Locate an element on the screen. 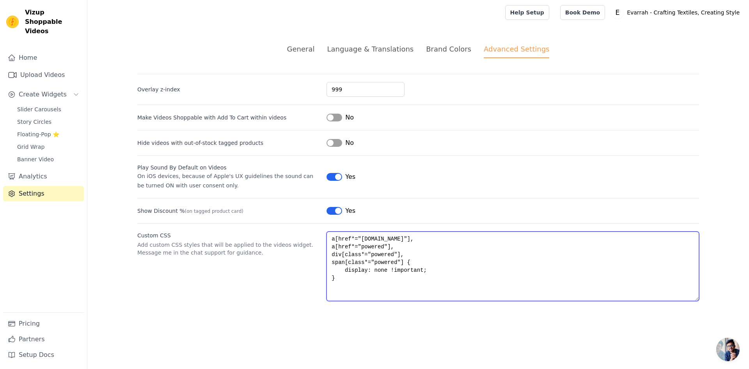 The image size is (749, 369). div: Open chat is located at coordinates (728, 349).